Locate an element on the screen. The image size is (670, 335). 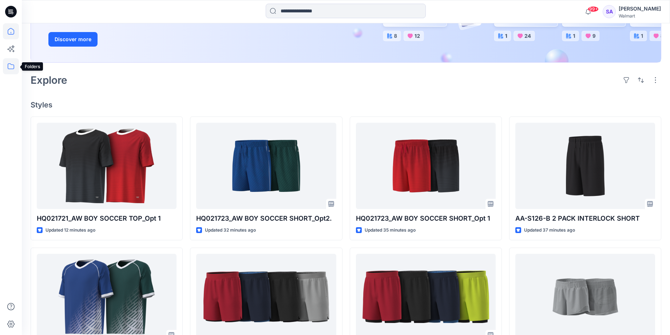
a: HQ021721_AW BOY SOCCER TOP_Opt 1 is located at coordinates (107, 166).